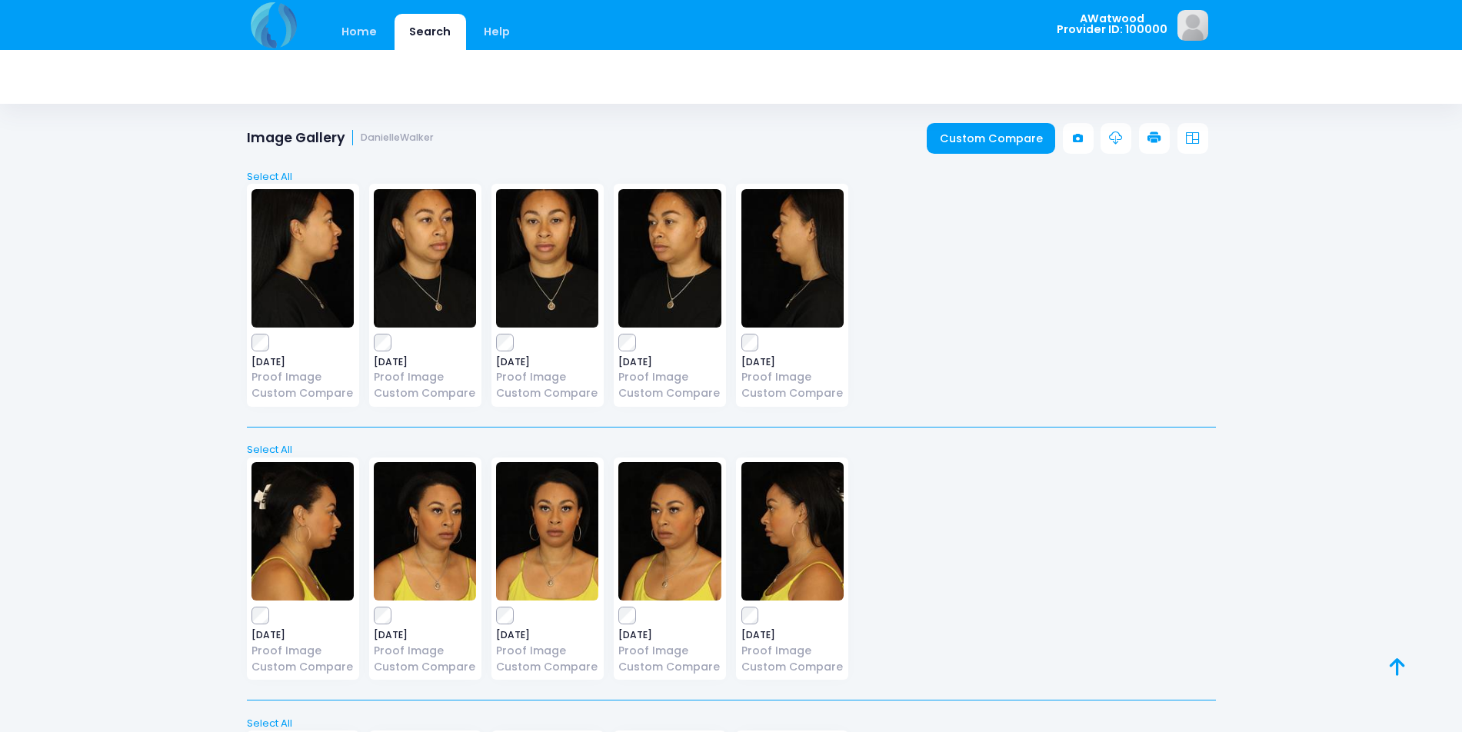 The width and height of the screenshot is (1462, 732). What do you see at coordinates (1112, 24) in the screenshot?
I see `span: AWatwood Provider ID: 100000` at bounding box center [1112, 24].